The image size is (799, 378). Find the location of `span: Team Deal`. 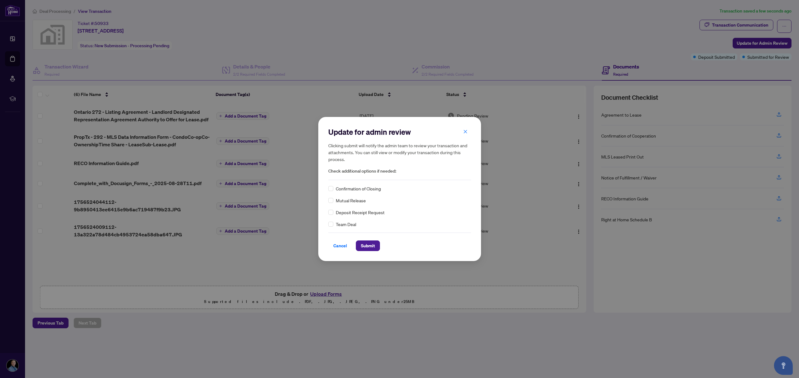

span: Team Deal is located at coordinates (346, 224).